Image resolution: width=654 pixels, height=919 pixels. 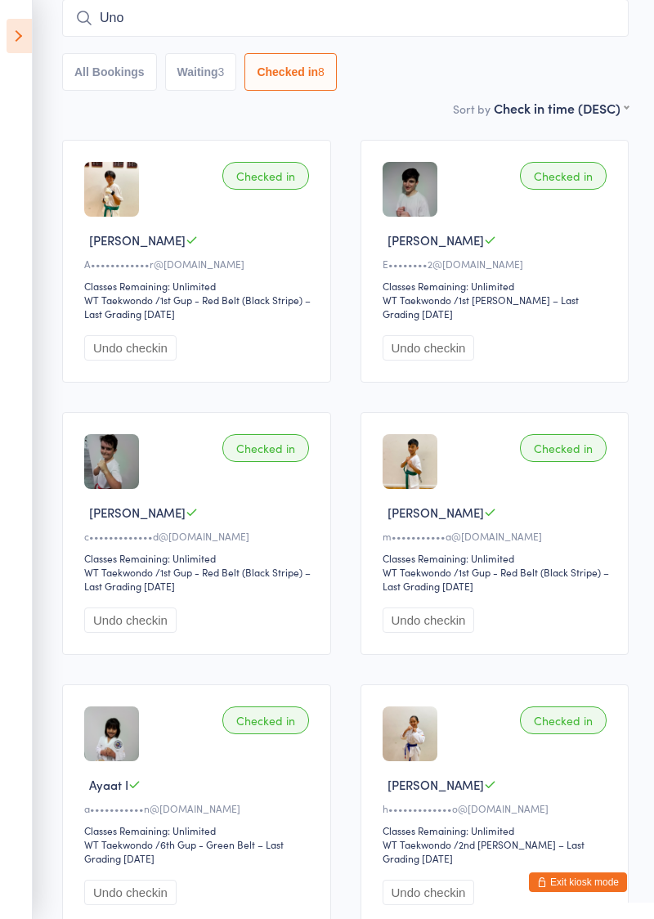 What do you see at coordinates (561, 108) in the screenshot?
I see `div: Check in time (DESC)` at bounding box center [561, 108].